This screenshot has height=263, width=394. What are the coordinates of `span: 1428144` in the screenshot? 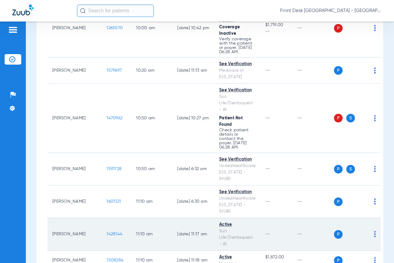 It's located at (114, 234).